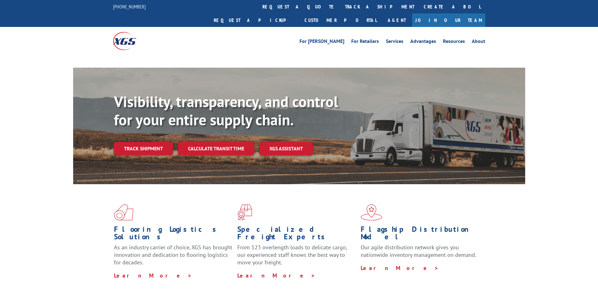 The height and width of the screenshot is (296, 598). I want to click on a: Services, so click(394, 42).